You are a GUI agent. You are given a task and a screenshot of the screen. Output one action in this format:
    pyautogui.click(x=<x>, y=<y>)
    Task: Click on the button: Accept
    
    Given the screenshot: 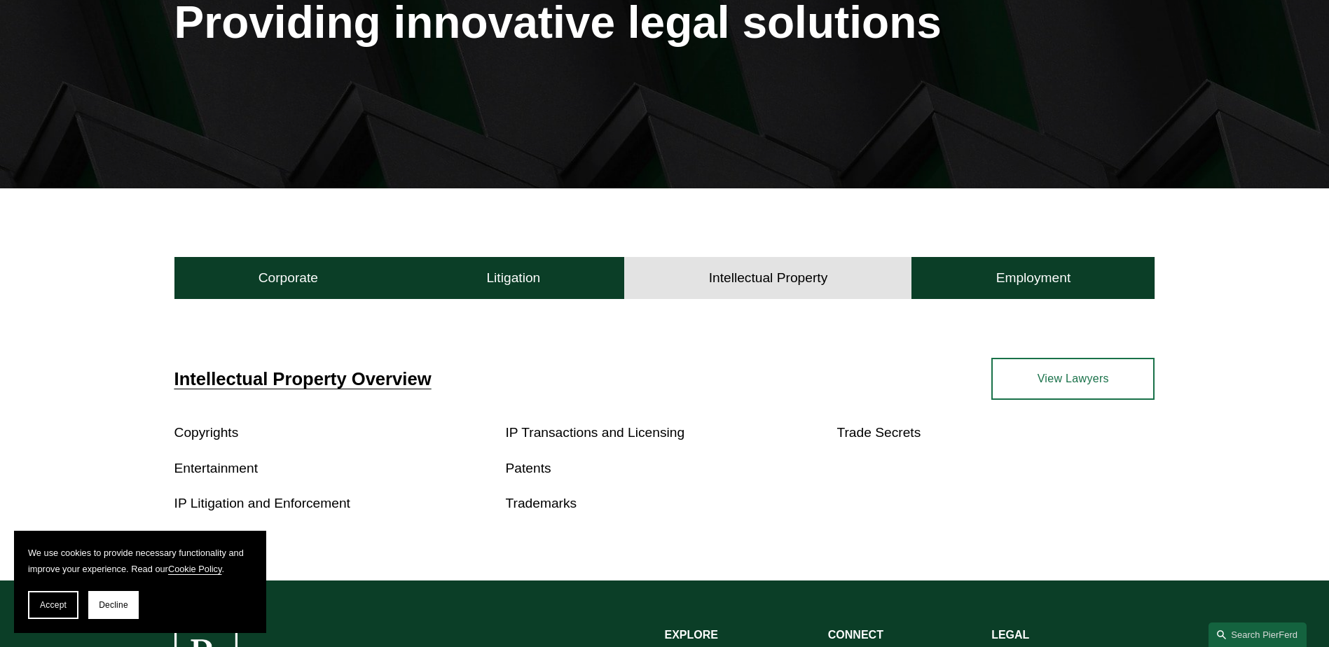 What is the action you would take?
    pyautogui.click(x=53, y=605)
    